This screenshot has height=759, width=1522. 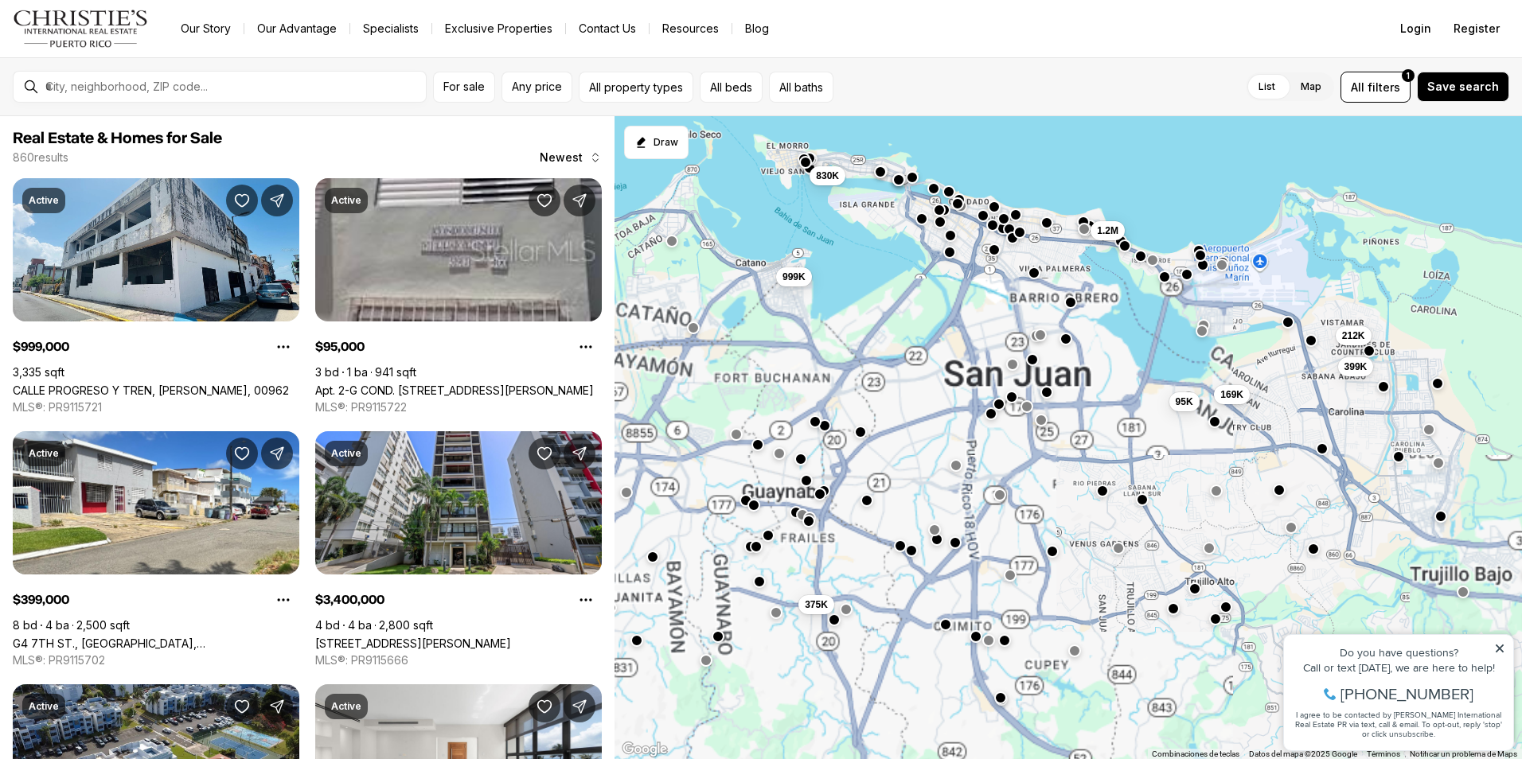 What do you see at coordinates (731, 87) in the screenshot?
I see `button: All beds` at bounding box center [731, 87].